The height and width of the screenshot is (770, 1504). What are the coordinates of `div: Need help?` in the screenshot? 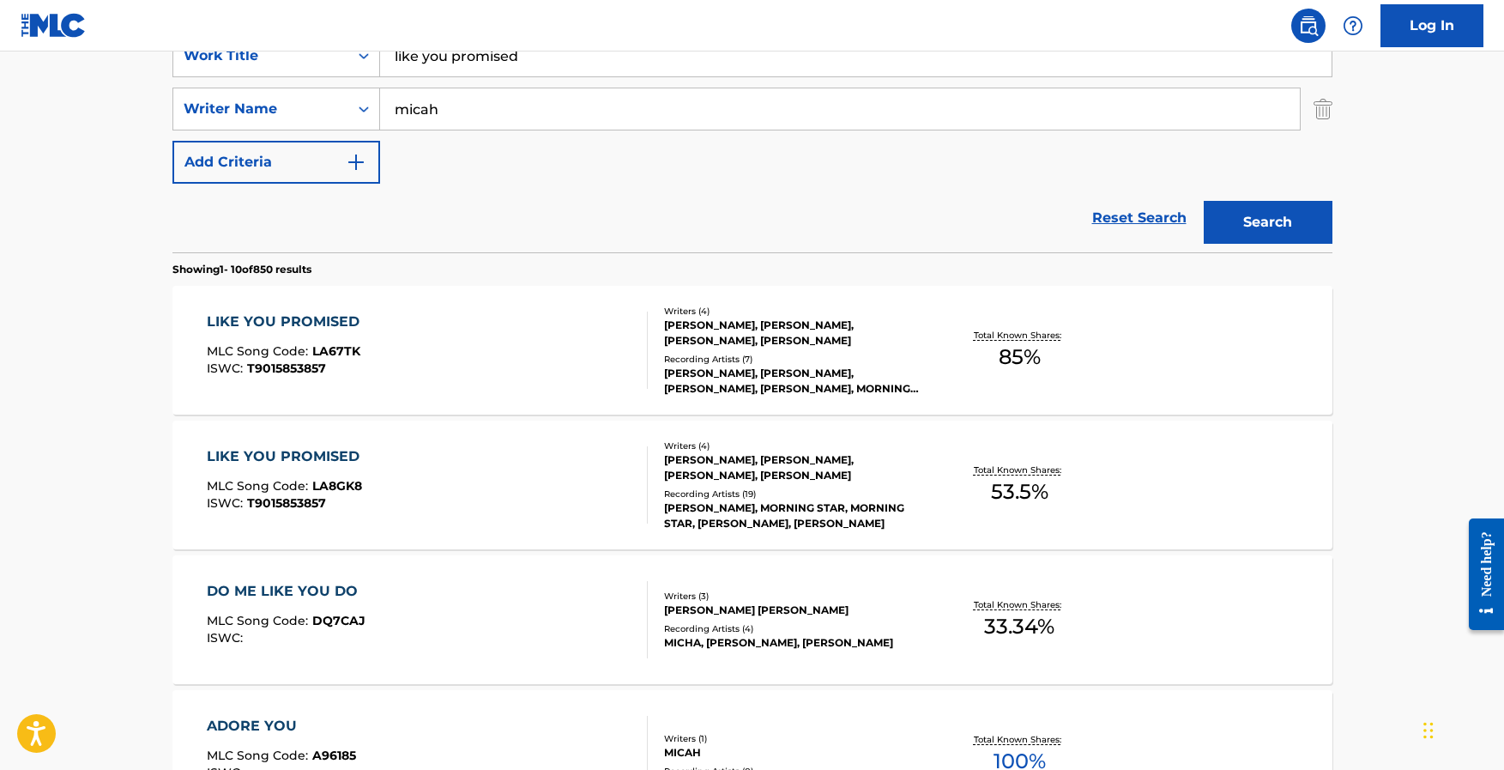 It's located at (30, 58).